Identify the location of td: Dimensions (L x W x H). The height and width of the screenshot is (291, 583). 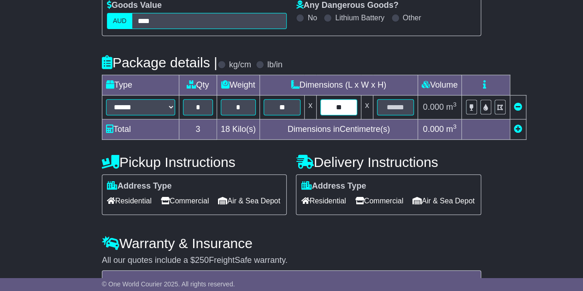
(338, 85).